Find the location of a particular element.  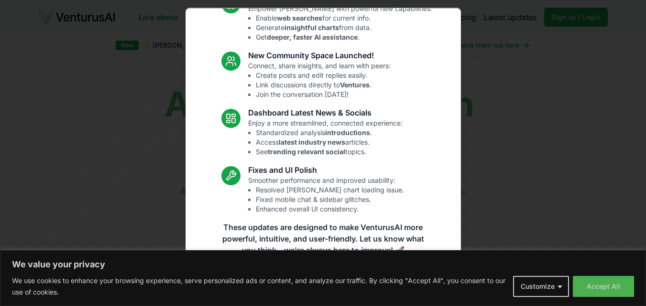

p: Connect, share insights, and learn with peers: is located at coordinates (319, 80).